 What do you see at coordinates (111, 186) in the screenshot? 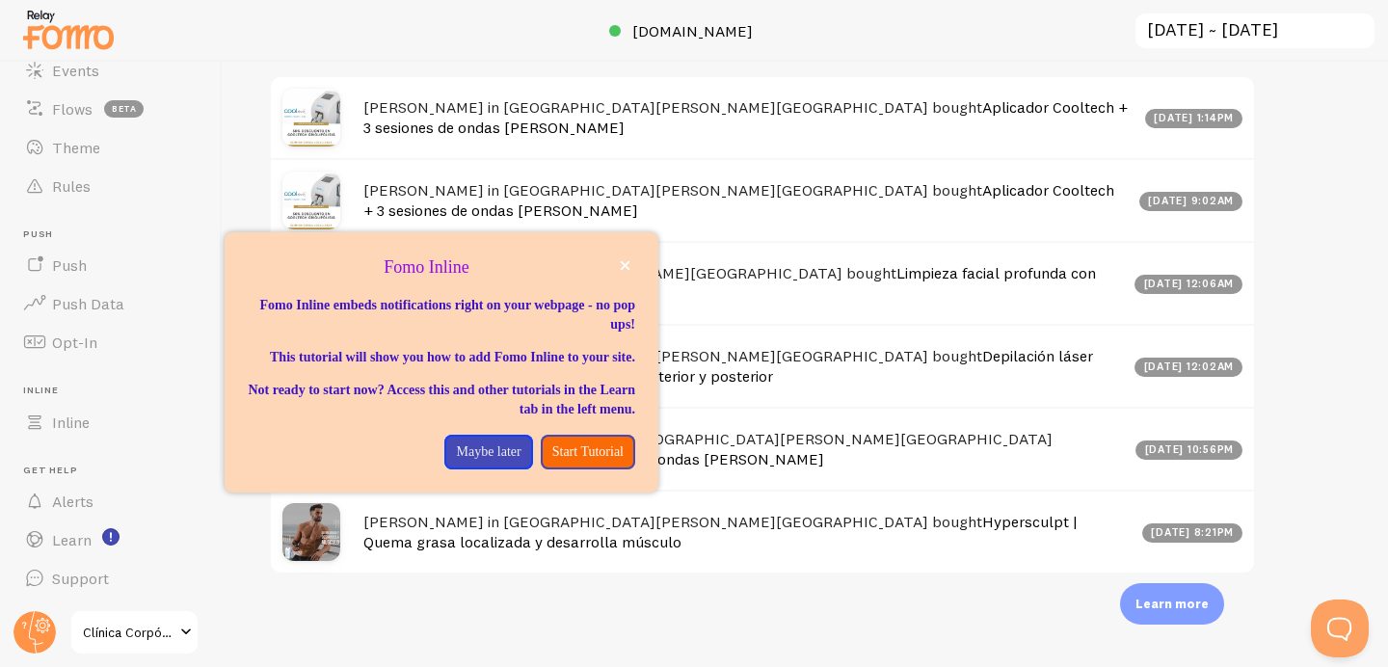
I see `a: Rules` at bounding box center [111, 186].